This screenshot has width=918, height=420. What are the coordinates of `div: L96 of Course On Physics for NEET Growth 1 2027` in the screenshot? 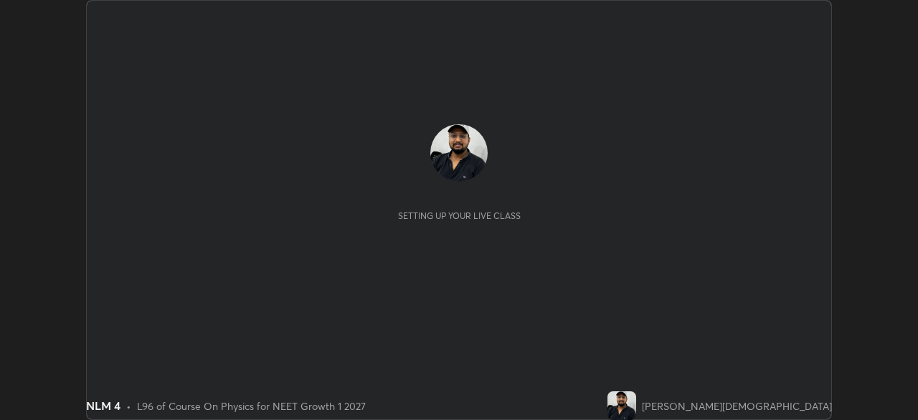 It's located at (251, 405).